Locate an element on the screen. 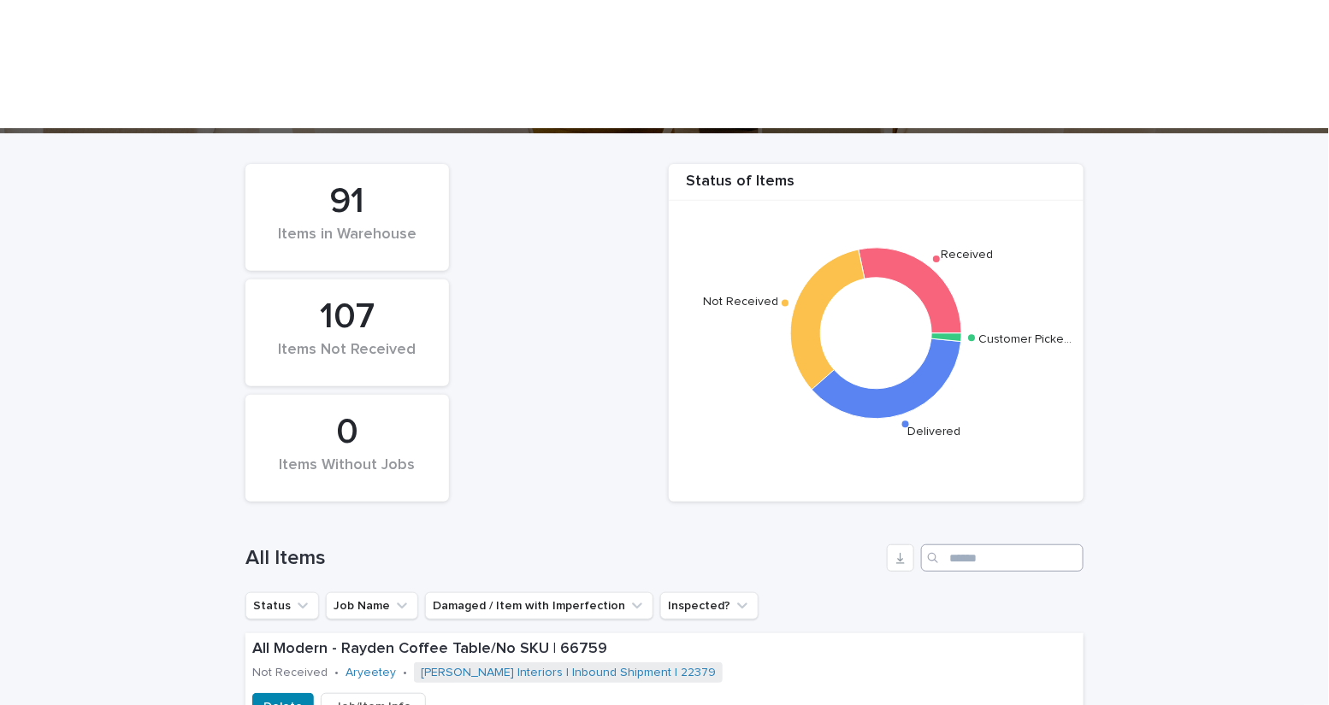 Image resolution: width=1329 pixels, height=705 pixels. h1: All Items is located at coordinates (563, 558).